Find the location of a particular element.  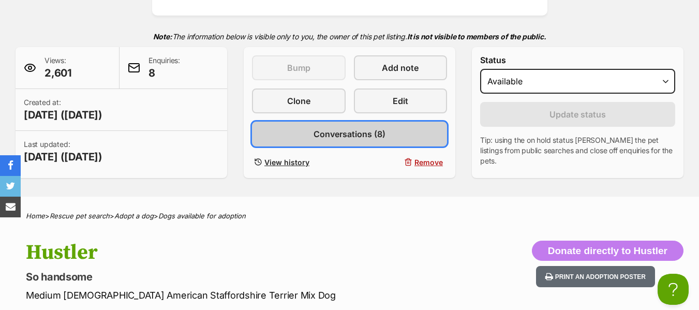

span: Clone is located at coordinates (299, 101).